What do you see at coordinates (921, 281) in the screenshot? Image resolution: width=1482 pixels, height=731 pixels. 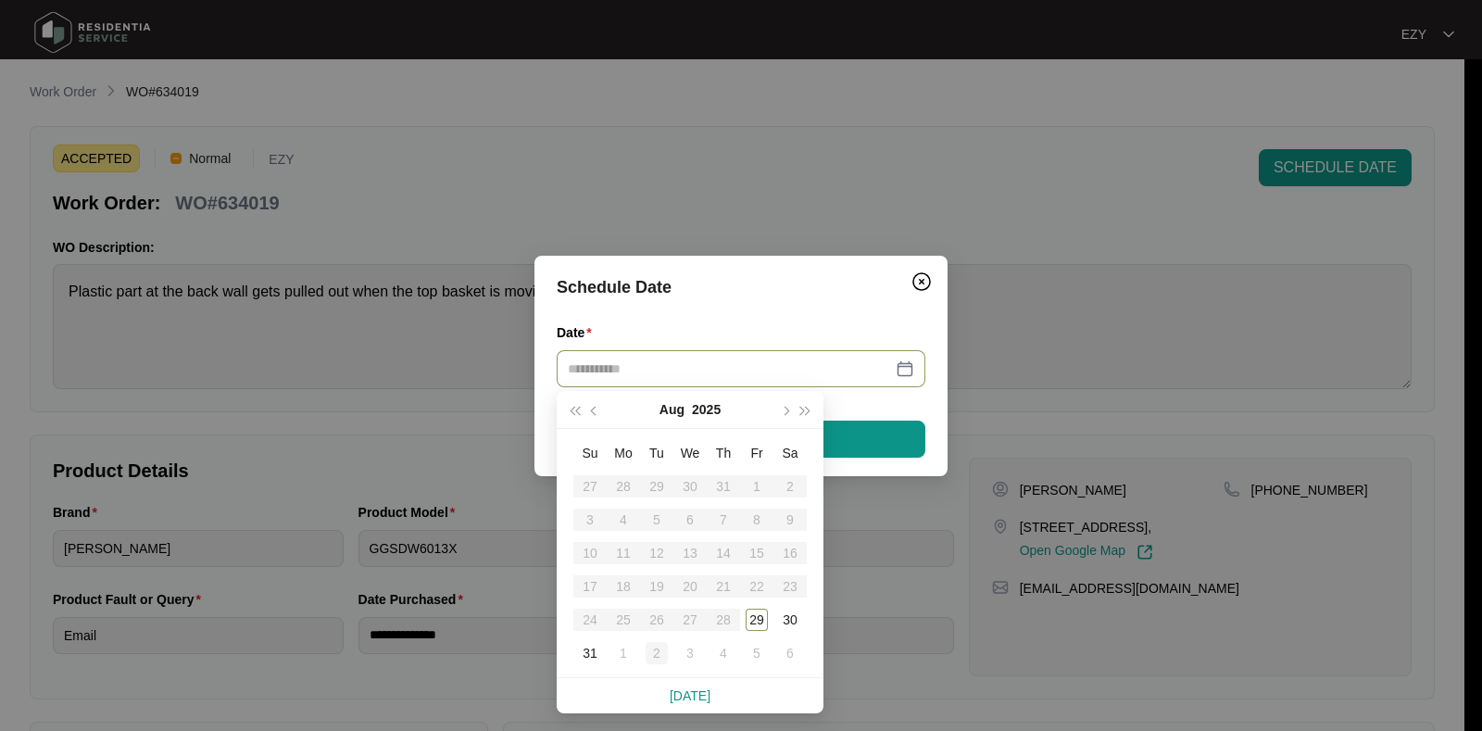 I see `img: closeCircle` at bounding box center [921, 281].